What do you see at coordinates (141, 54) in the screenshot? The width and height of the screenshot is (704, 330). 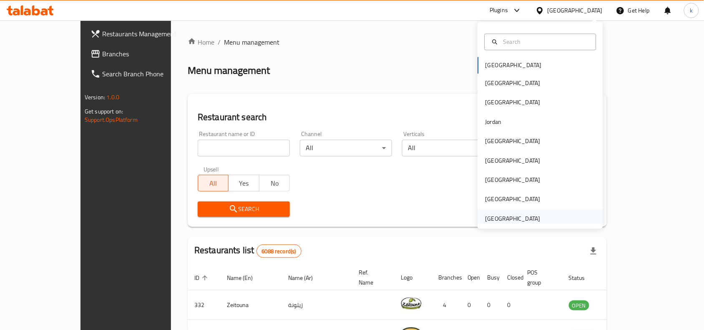 I see `a: Branches` at bounding box center [141, 54].